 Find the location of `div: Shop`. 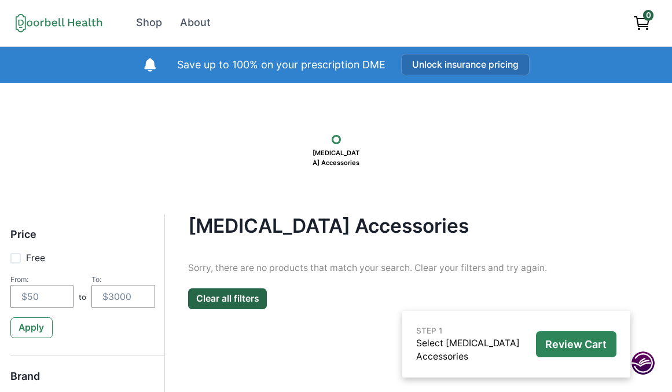

div: Shop is located at coordinates (149, 23).